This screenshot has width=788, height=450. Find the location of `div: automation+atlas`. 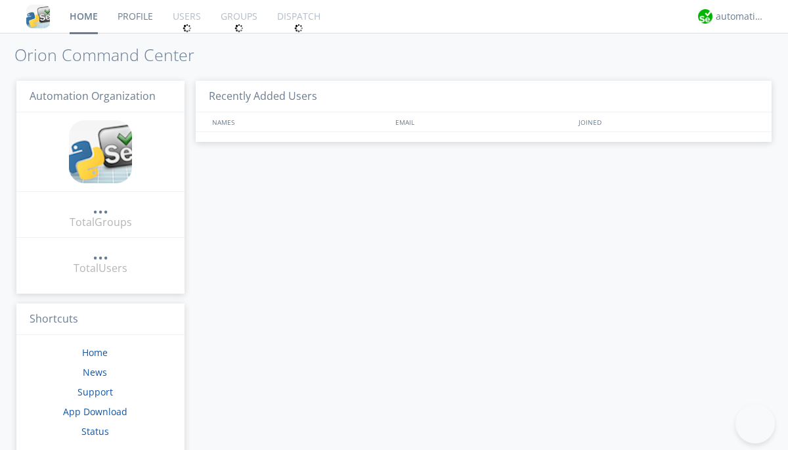

div: automation+atlas is located at coordinates (740, 16).